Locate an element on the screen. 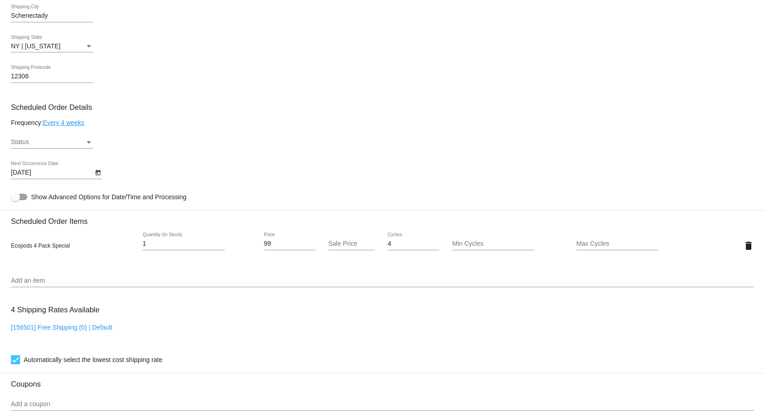 The height and width of the screenshot is (419, 765). input: Quantity (In Stock) is located at coordinates (184, 244).